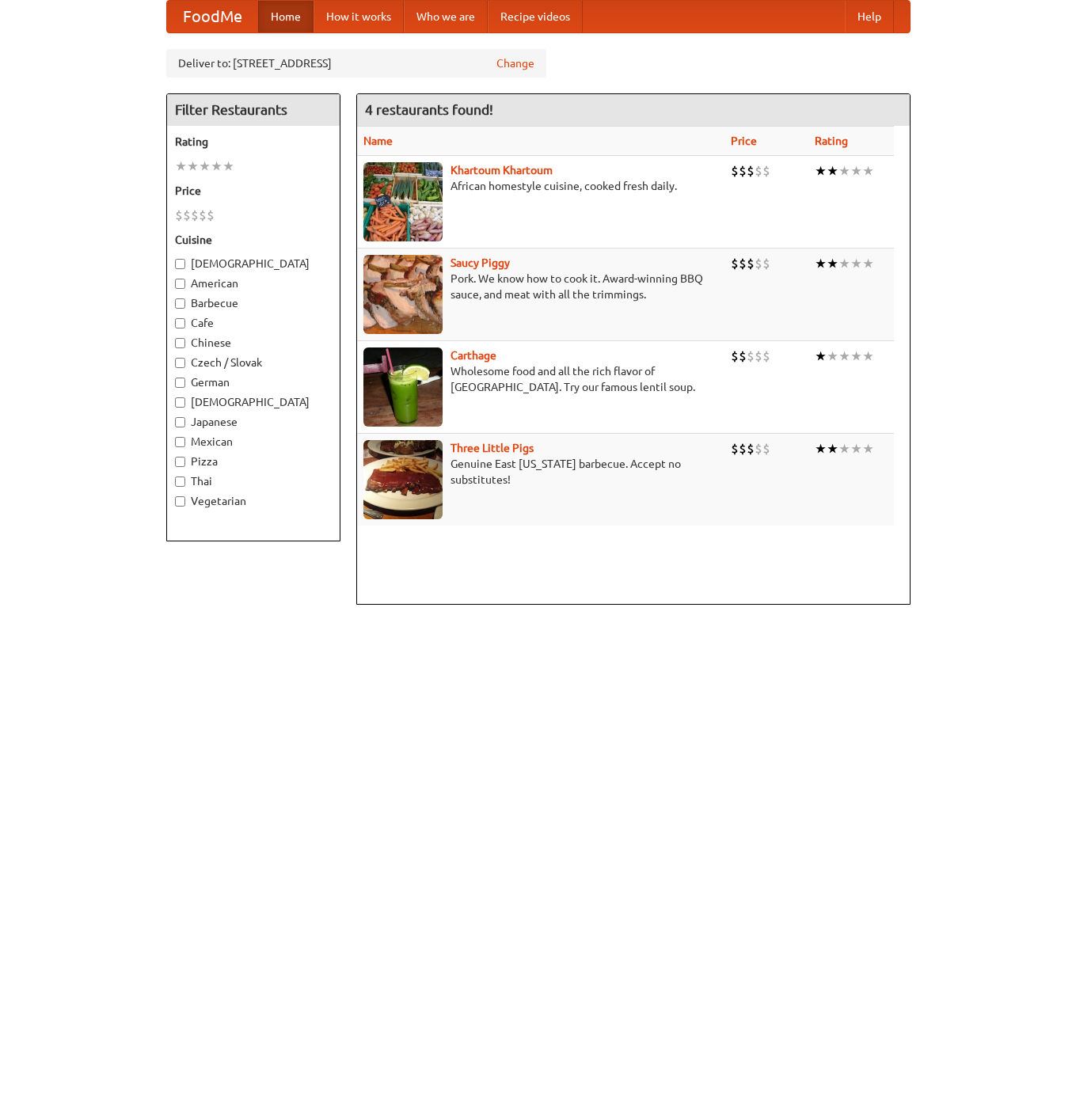 The image size is (1076, 1120). Describe the element at coordinates (473, 355) in the screenshot. I see `a: Carthage` at that location.